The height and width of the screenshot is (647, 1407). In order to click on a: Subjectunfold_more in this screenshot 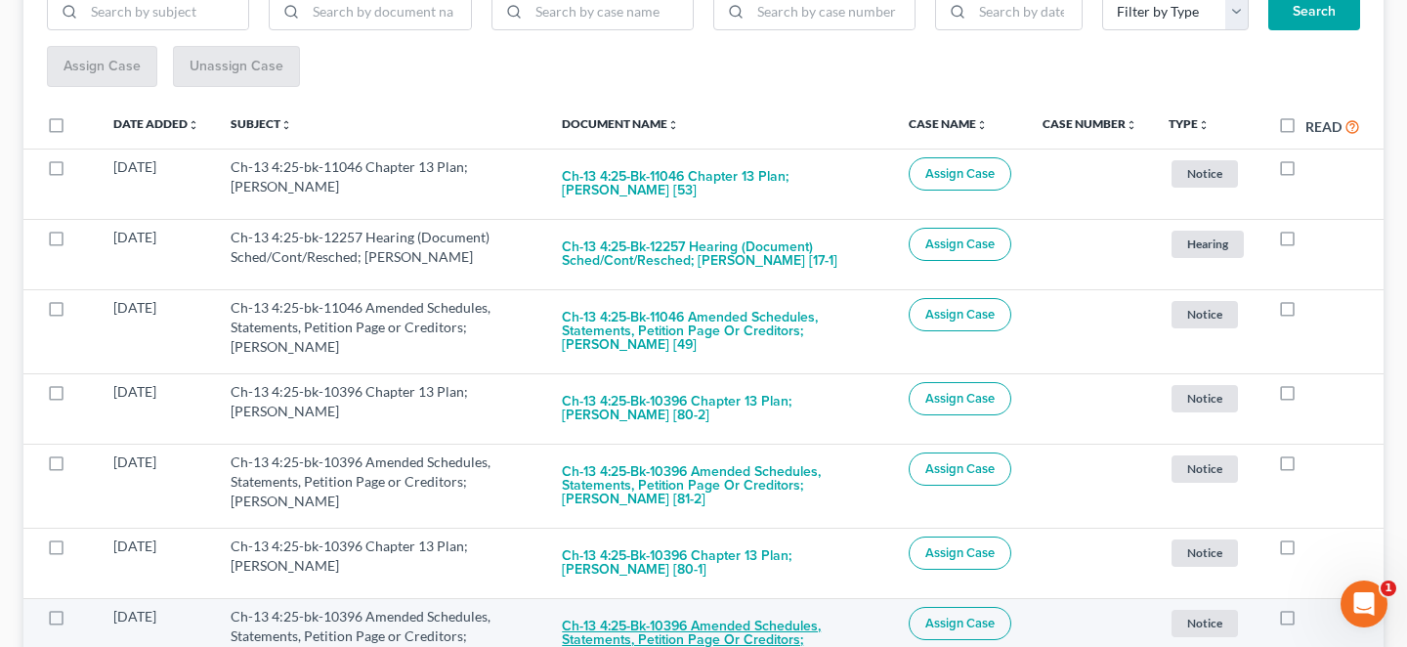, I will do `click(261, 123)`.